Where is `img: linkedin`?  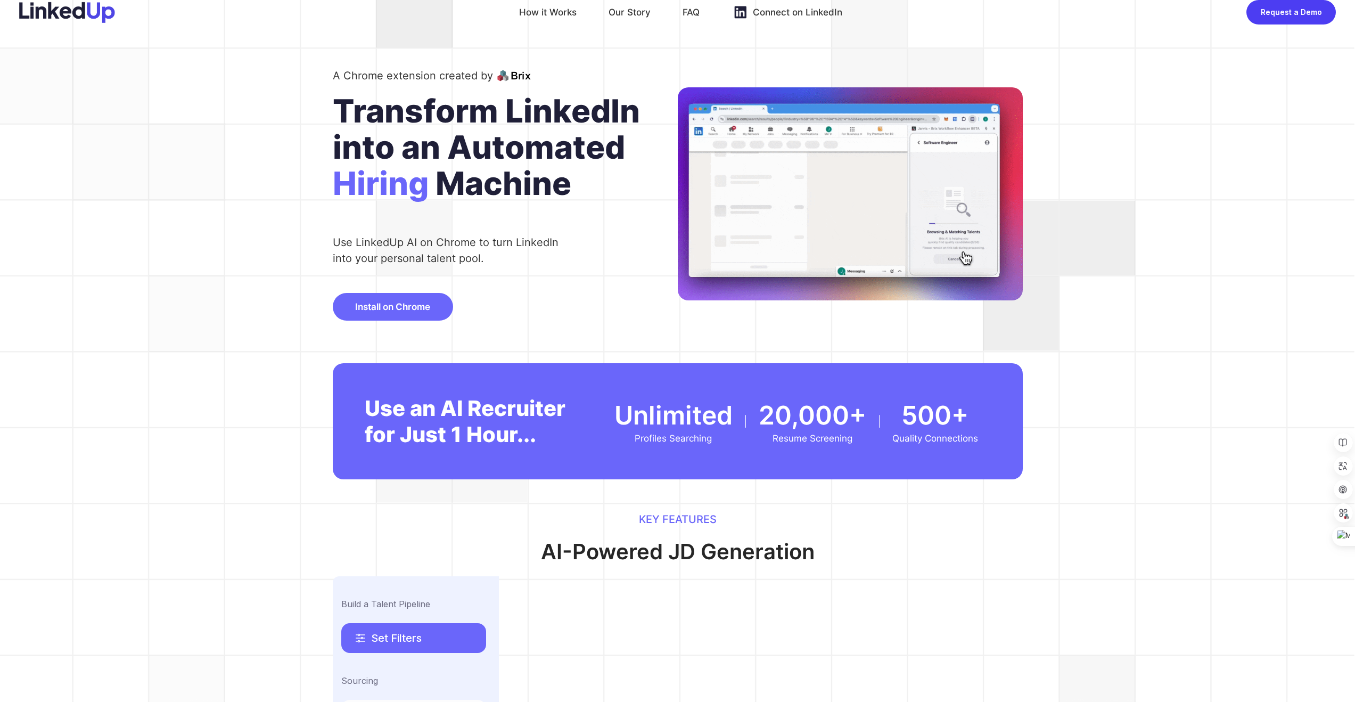
img: linkedin is located at coordinates (740, 12).